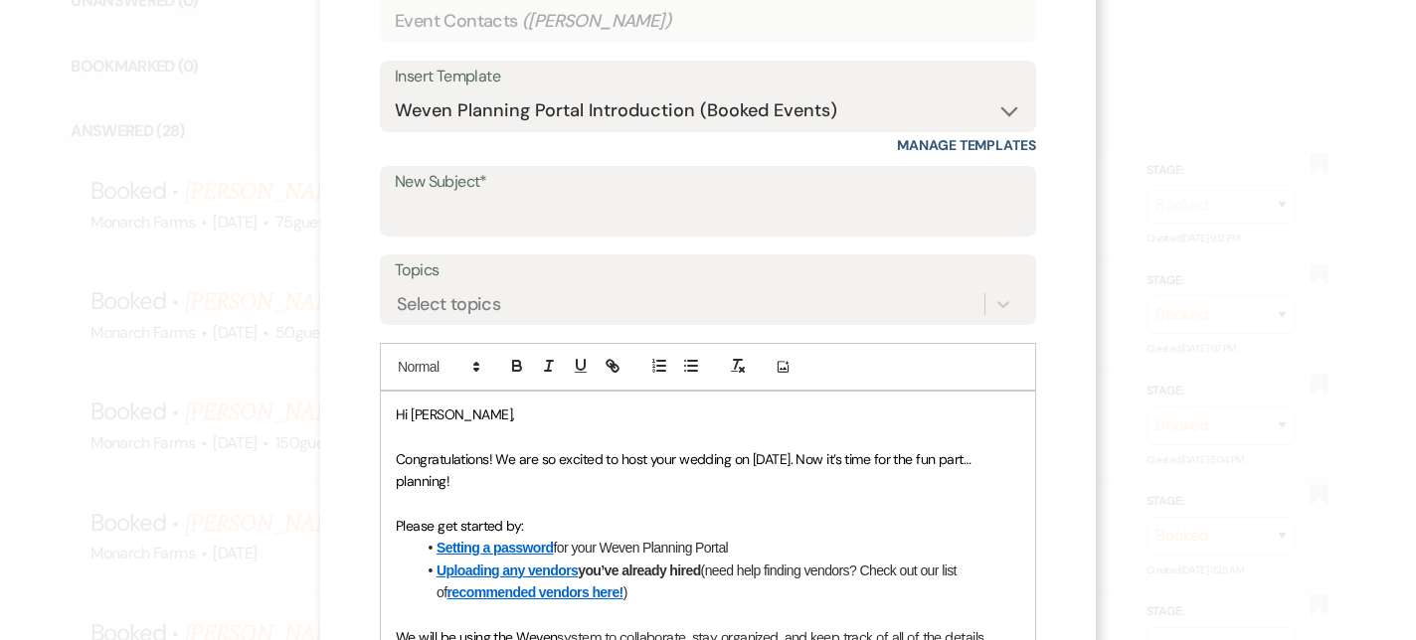 The width and height of the screenshot is (1416, 640). What do you see at coordinates (507, 571) in the screenshot?
I see `a: Uploading any vendors` at bounding box center [507, 571].